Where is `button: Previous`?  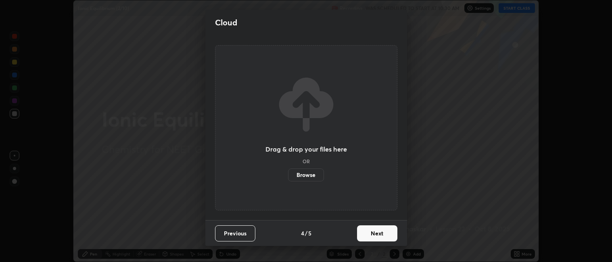
button: Previous is located at coordinates (235, 234).